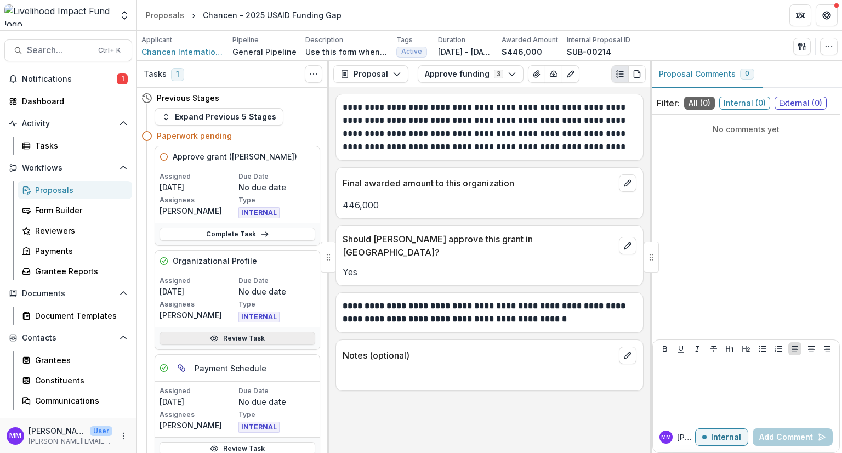  What do you see at coordinates (68, 168) in the screenshot?
I see `button: Open Workflows` at bounding box center [68, 168].